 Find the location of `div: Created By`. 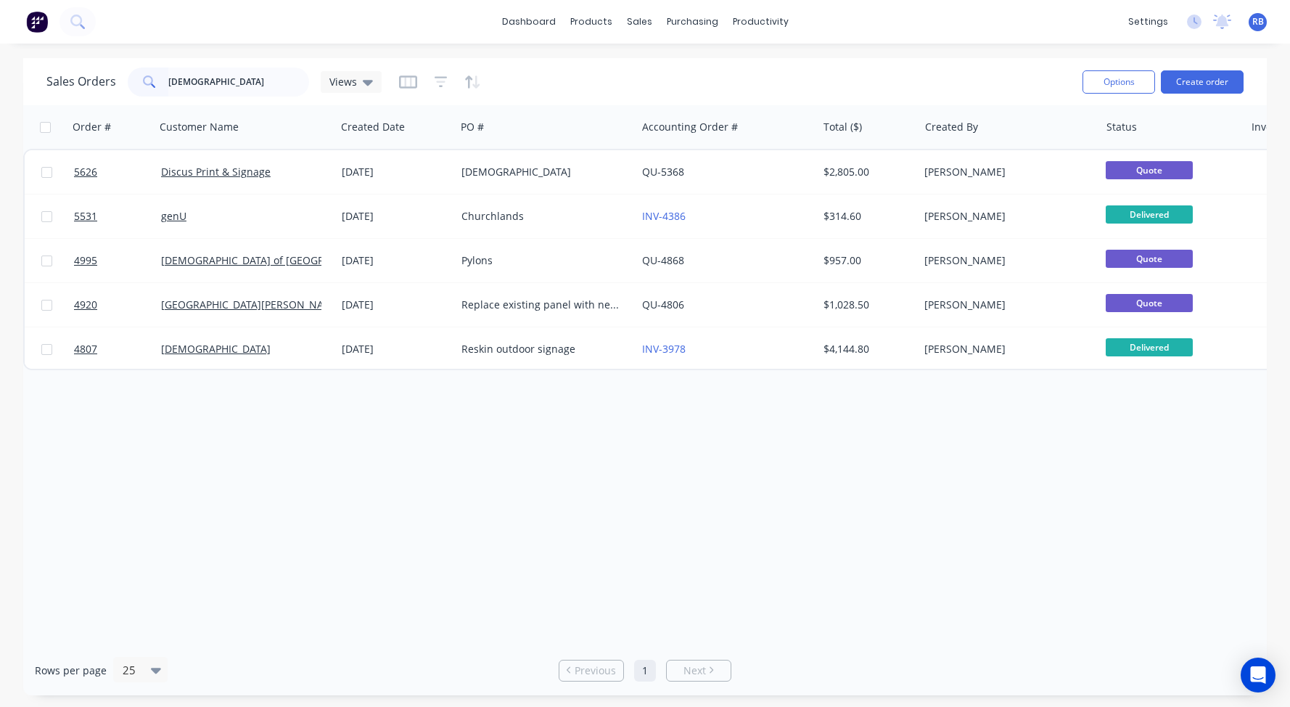

div: Created By is located at coordinates (951, 127).